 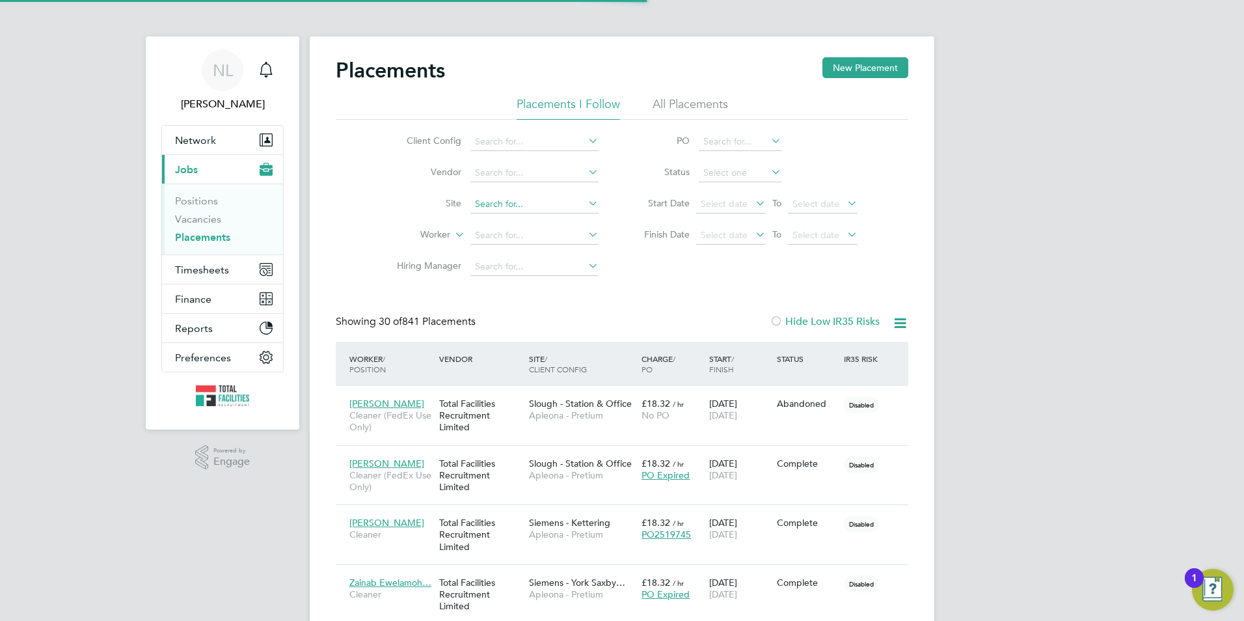 I want to click on span: Siemens - York Saxby…, so click(x=577, y=582).